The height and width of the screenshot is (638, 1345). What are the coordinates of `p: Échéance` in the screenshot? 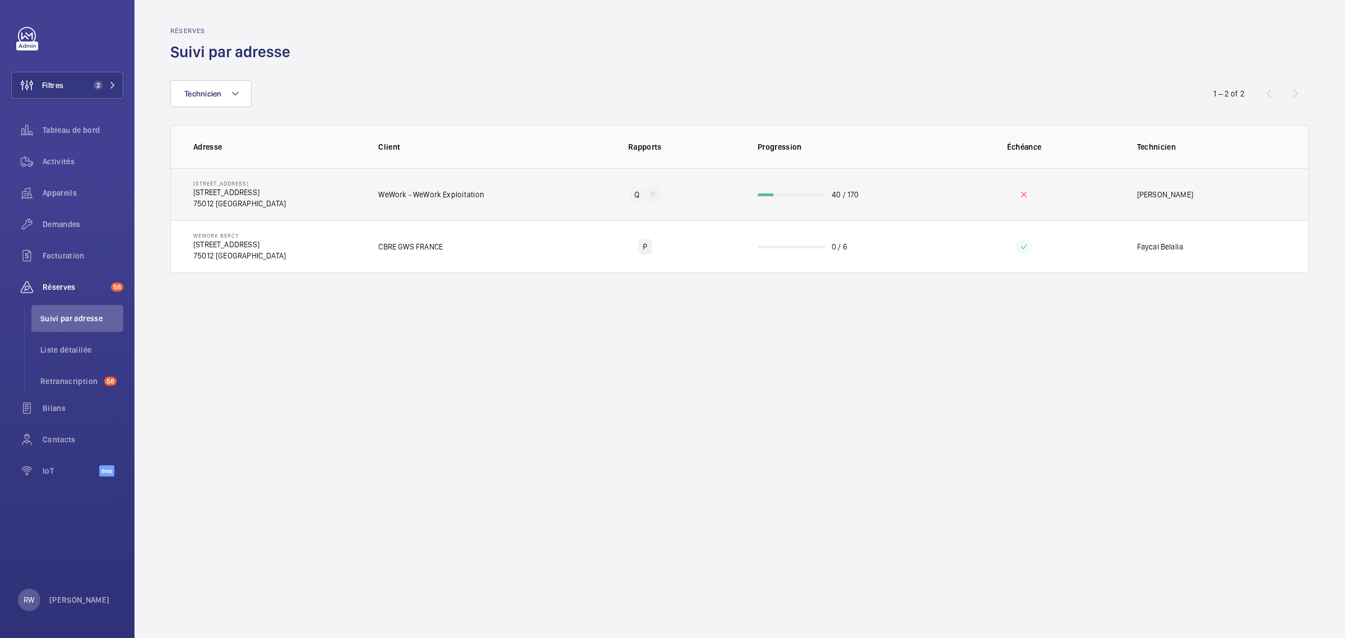 It's located at (1024, 147).